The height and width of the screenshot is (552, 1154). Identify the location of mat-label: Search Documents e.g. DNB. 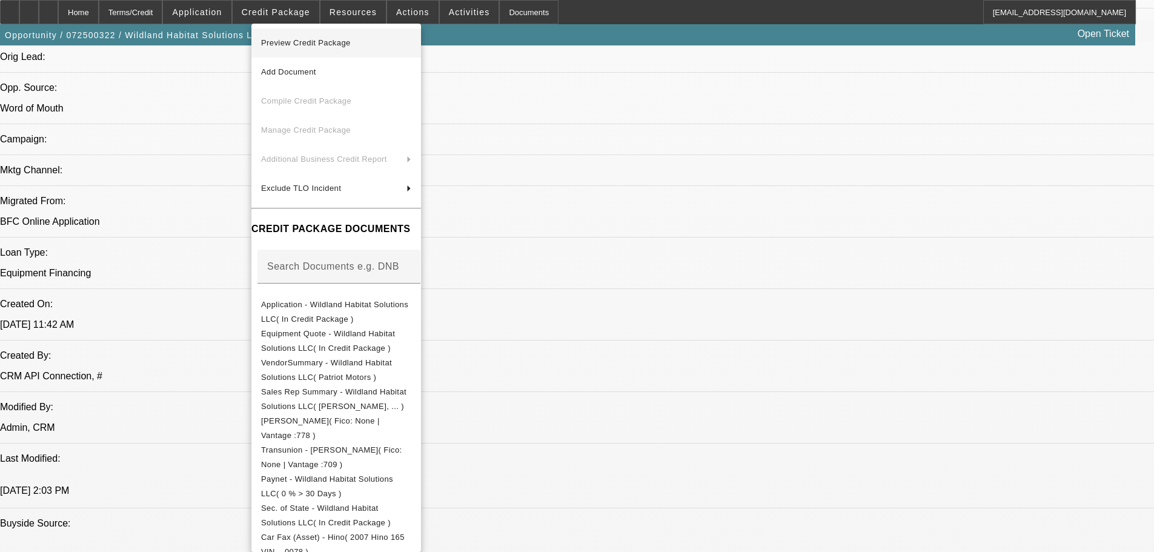
(333, 266).